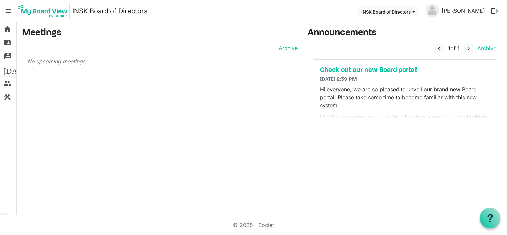 This screenshot has width=507, height=235. What do you see at coordinates (7, 42) in the screenshot?
I see `span: folder_shared` at bounding box center [7, 42].